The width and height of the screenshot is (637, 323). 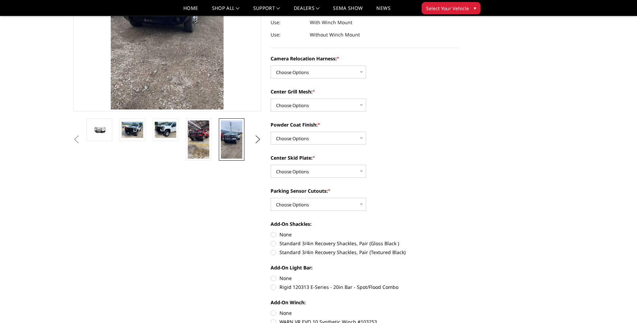 What do you see at coordinates (364, 252) in the screenshot?
I see `label: Standard 3/4in Recovery Shackles, Pair (Textured Black)` at bounding box center [364, 252].